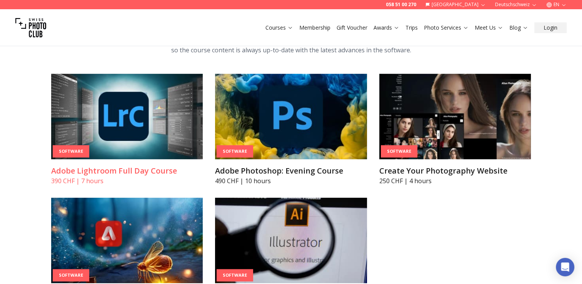 This screenshot has width=582, height=284. What do you see at coordinates (455, 130) in the screenshot?
I see `a: Create Your Photography WebsiteSoftwareCreate Your Photography Website250 CHF | 4 hours` at bounding box center [455, 130].